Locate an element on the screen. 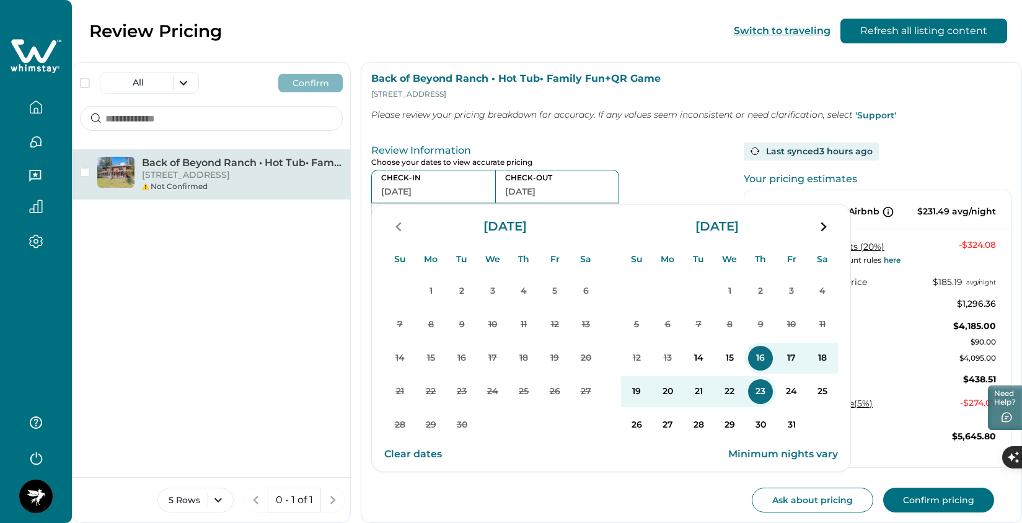 The height and width of the screenshot is (523, 1022). span: avg/night is located at coordinates (979, 283).